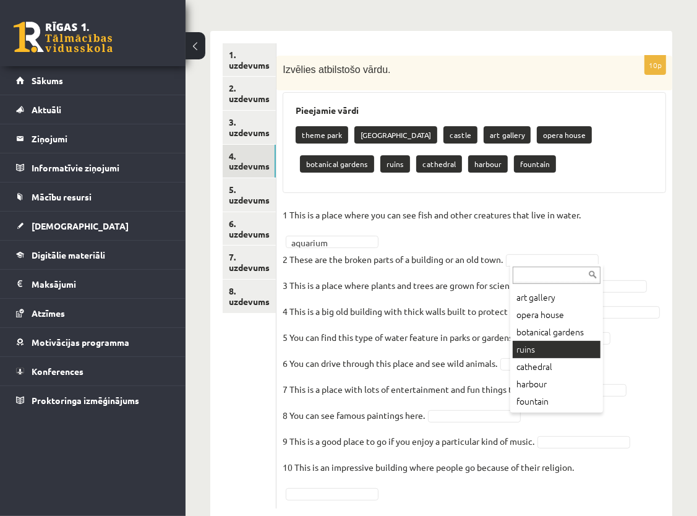 Image resolution: width=697 pixels, height=516 pixels. What do you see at coordinates (557, 401) in the screenshot?
I see `div: fountain` at bounding box center [557, 401].